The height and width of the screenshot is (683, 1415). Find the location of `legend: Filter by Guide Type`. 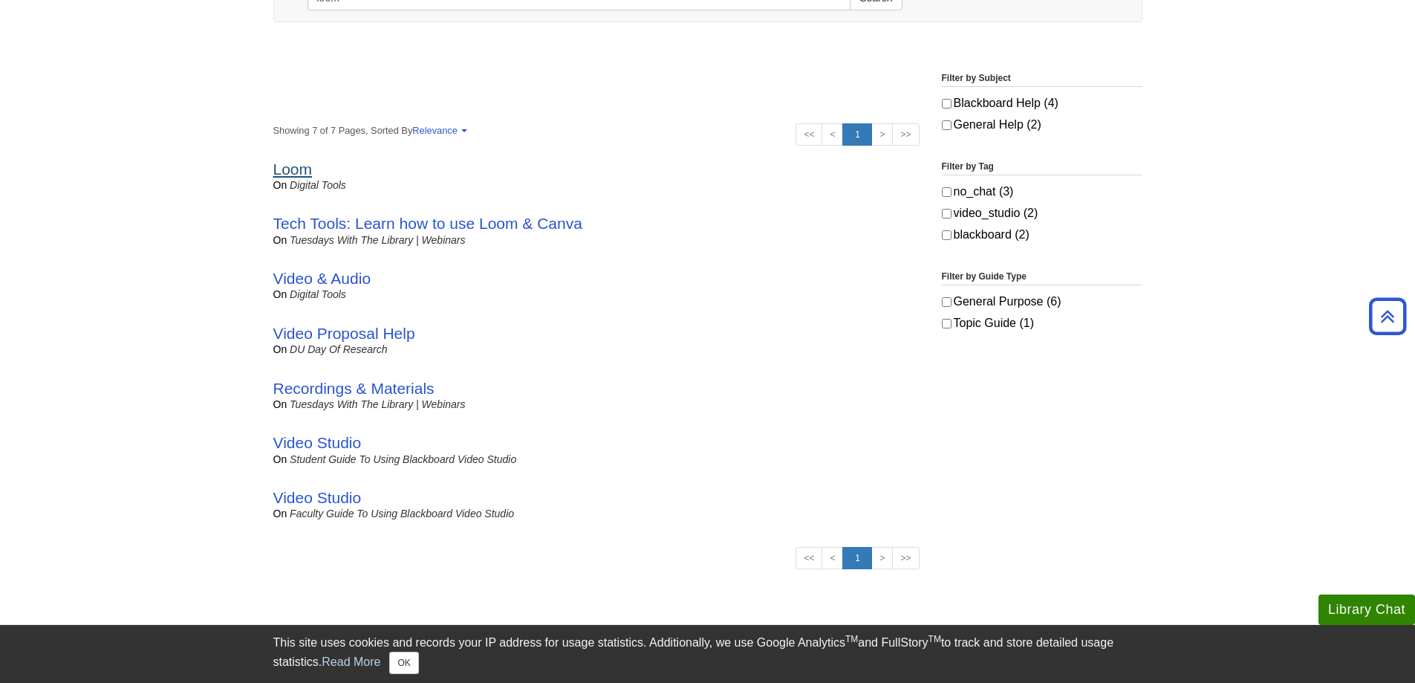

legend: Filter by Guide Type is located at coordinates (1042, 277).